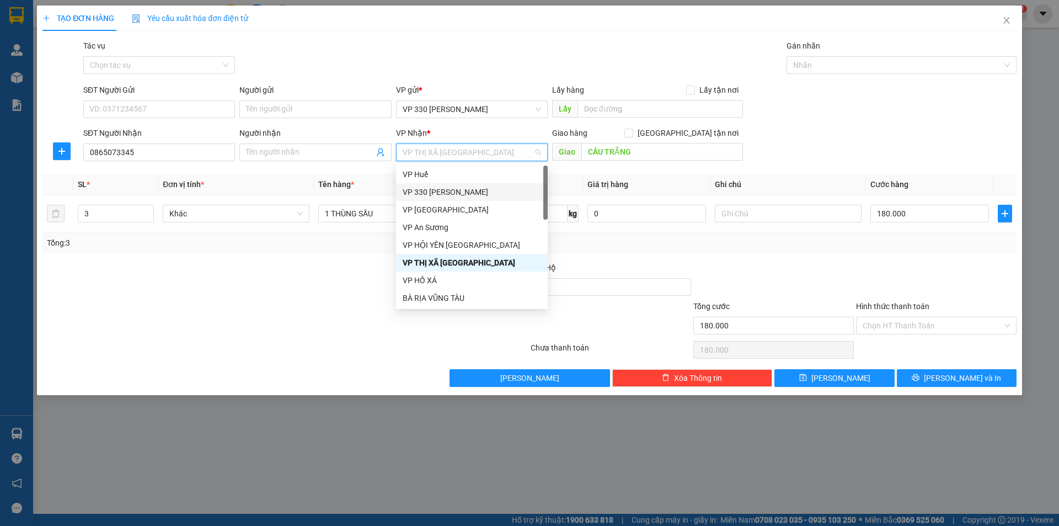 The width and height of the screenshot is (1059, 526). I want to click on span: Giá trị hàng, so click(608, 184).